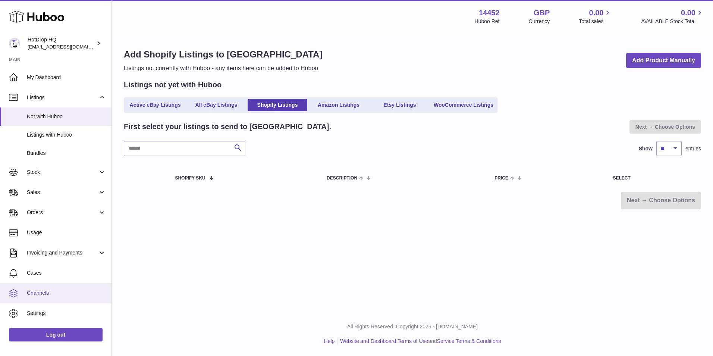  I want to click on div: Huboo Ref, so click(487, 21).